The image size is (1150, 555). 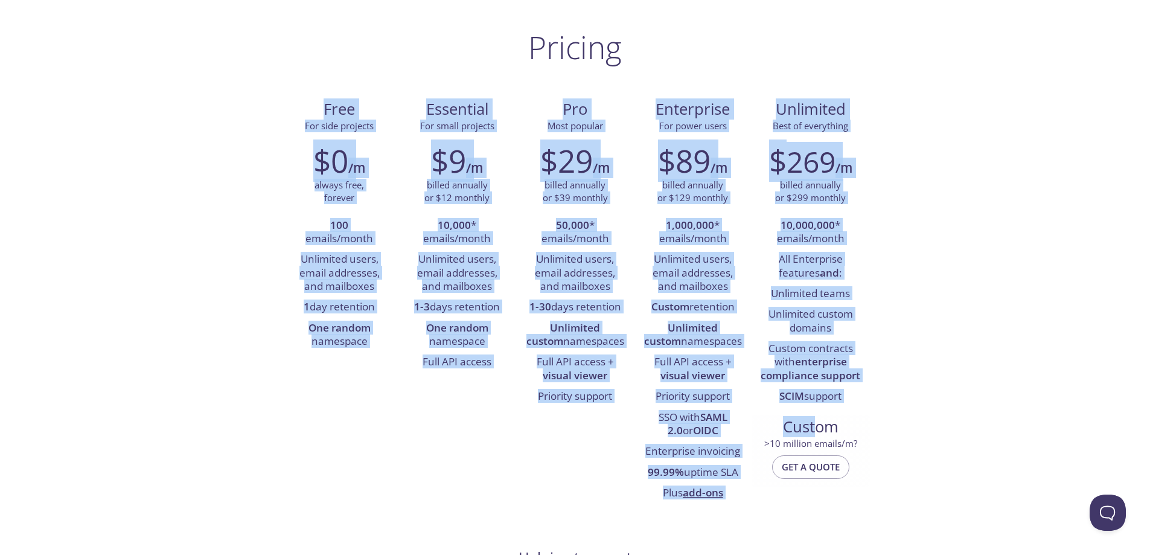 What do you see at coordinates (697, 423) in the screenshot?
I see `strong: SAML 2.0` at bounding box center [697, 423].